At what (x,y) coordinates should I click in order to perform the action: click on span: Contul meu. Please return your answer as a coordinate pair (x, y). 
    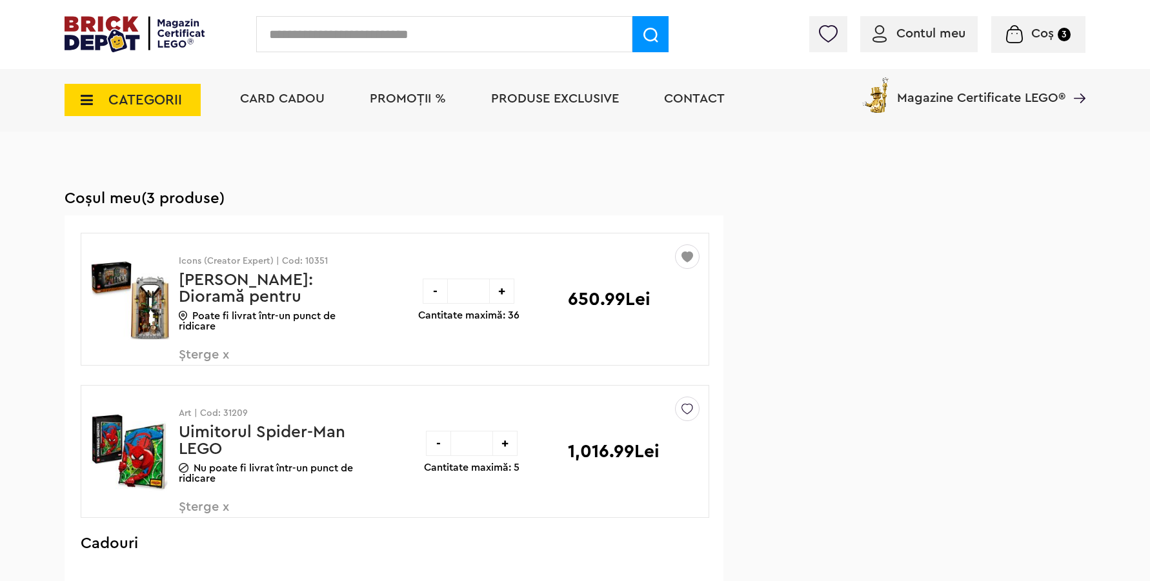
    Looking at the image, I should click on (930, 34).